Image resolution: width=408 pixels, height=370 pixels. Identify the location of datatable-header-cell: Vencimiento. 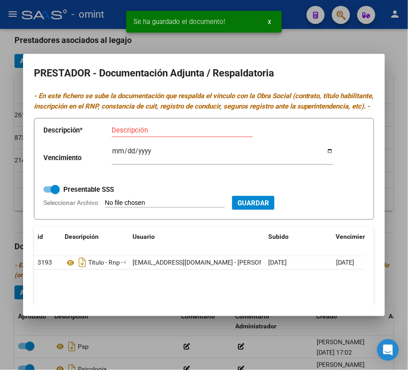
(367, 242).